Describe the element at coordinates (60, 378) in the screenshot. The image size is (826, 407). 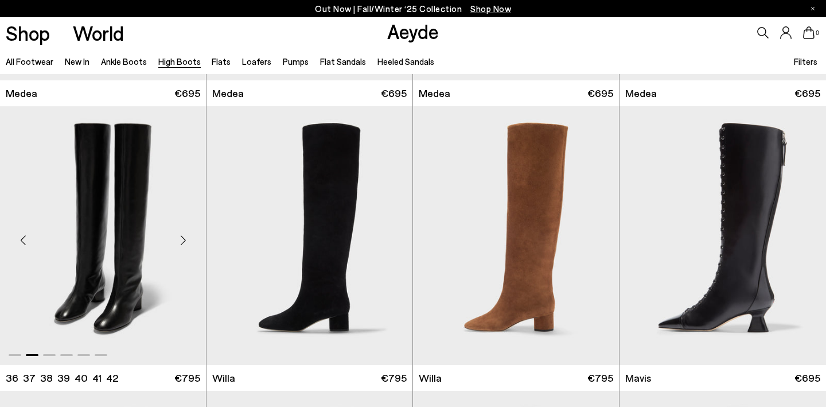
I see `ul: variant` at that location.